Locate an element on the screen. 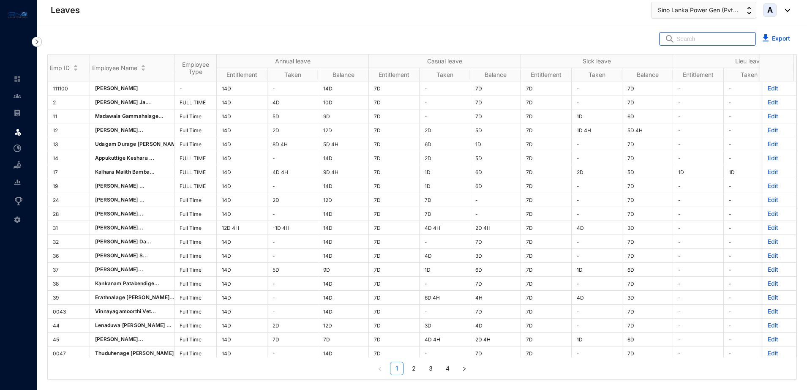 The height and width of the screenshot is (390, 807). li: Home is located at coordinates (17, 79).